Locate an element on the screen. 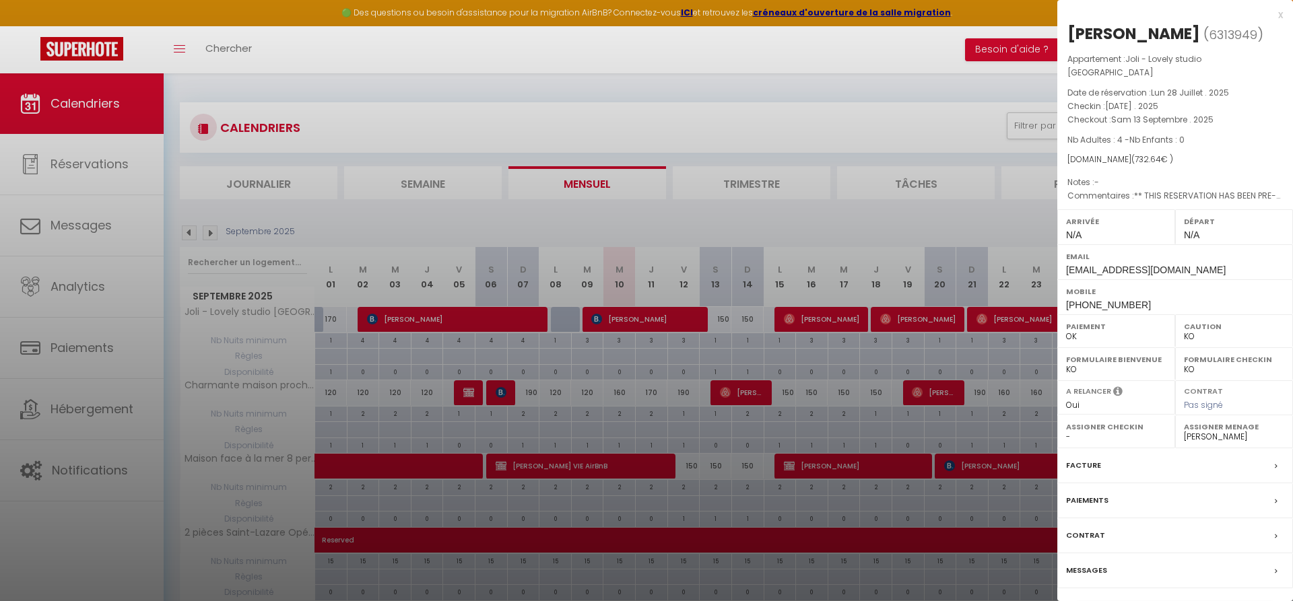 The image size is (1293, 601). span: Lun 28 Juillet . 2025 is located at coordinates (1190, 92).